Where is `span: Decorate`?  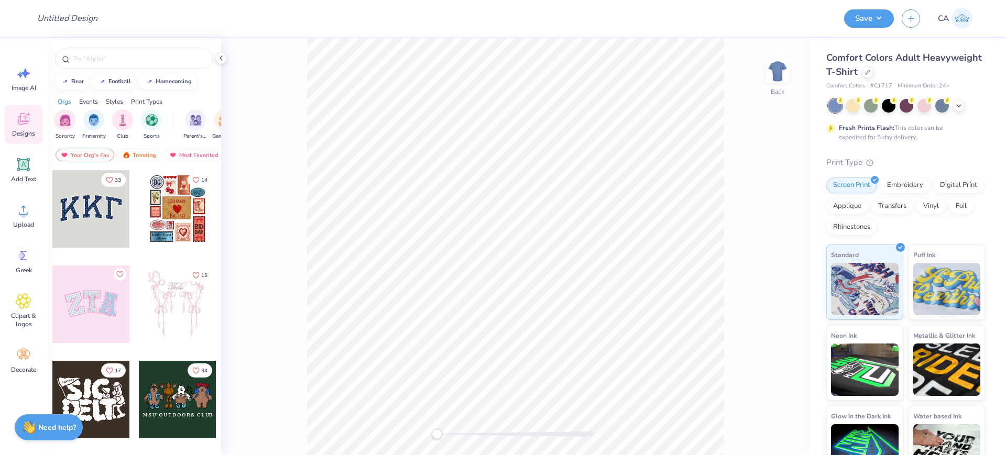
span: Decorate is located at coordinates (24, 370).